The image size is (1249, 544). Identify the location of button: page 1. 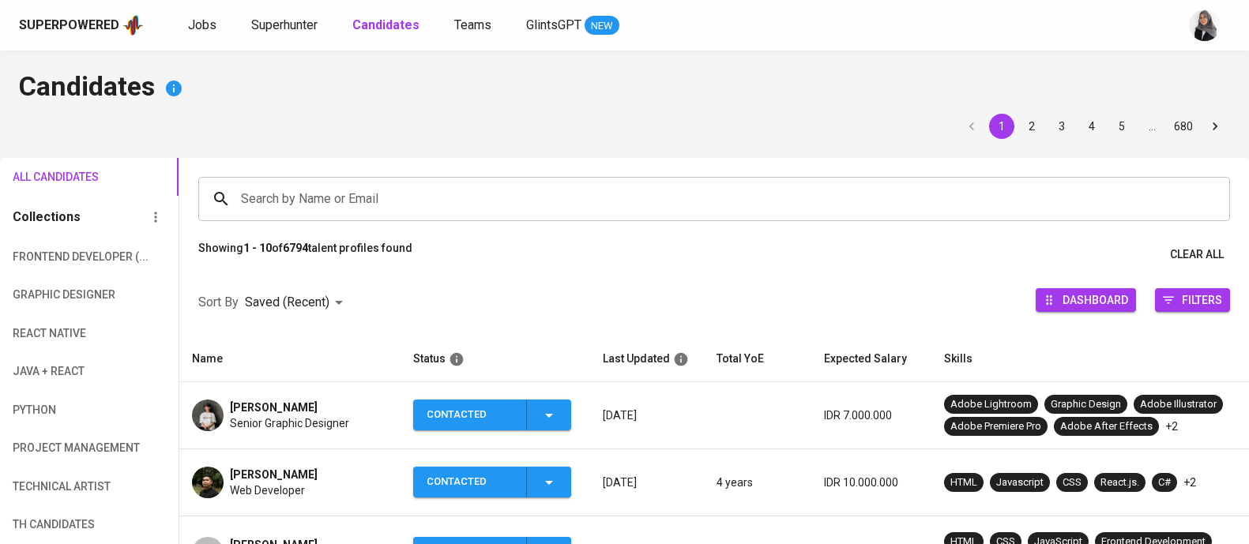
(1001, 126).